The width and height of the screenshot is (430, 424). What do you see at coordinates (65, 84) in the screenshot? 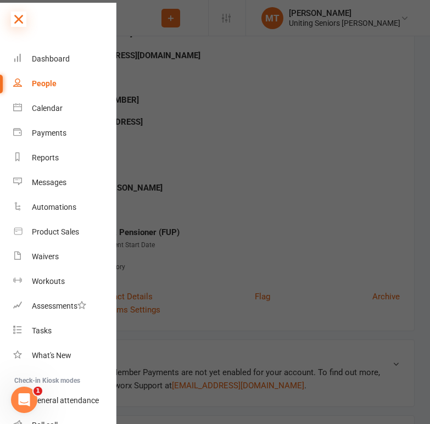
I see `a: People` at bounding box center [65, 84].